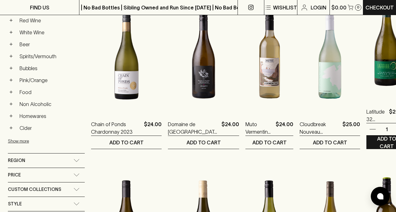 The image size is (396, 212). Describe the element at coordinates (259, 128) in the screenshot. I see `a: Muto Vermentino 2024` at that location.